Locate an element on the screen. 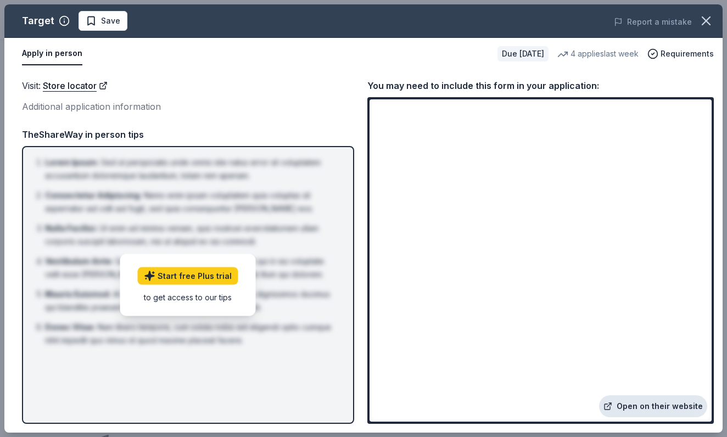 Image resolution: width=727 pixels, height=437 pixels. li: Nam libero tempore, cum soluta nobis est eligendi optio cumque nihil impedit quo minus id quod ma... is located at coordinates (191, 334).